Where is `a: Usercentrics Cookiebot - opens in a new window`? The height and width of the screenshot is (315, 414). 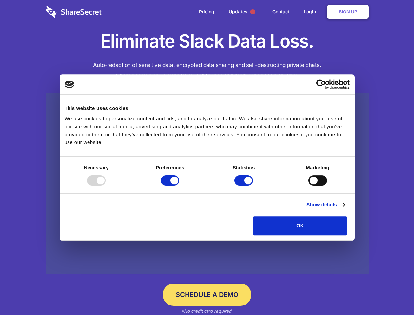 a: Usercentrics Cookiebot - opens in a new window is located at coordinates (321, 84).